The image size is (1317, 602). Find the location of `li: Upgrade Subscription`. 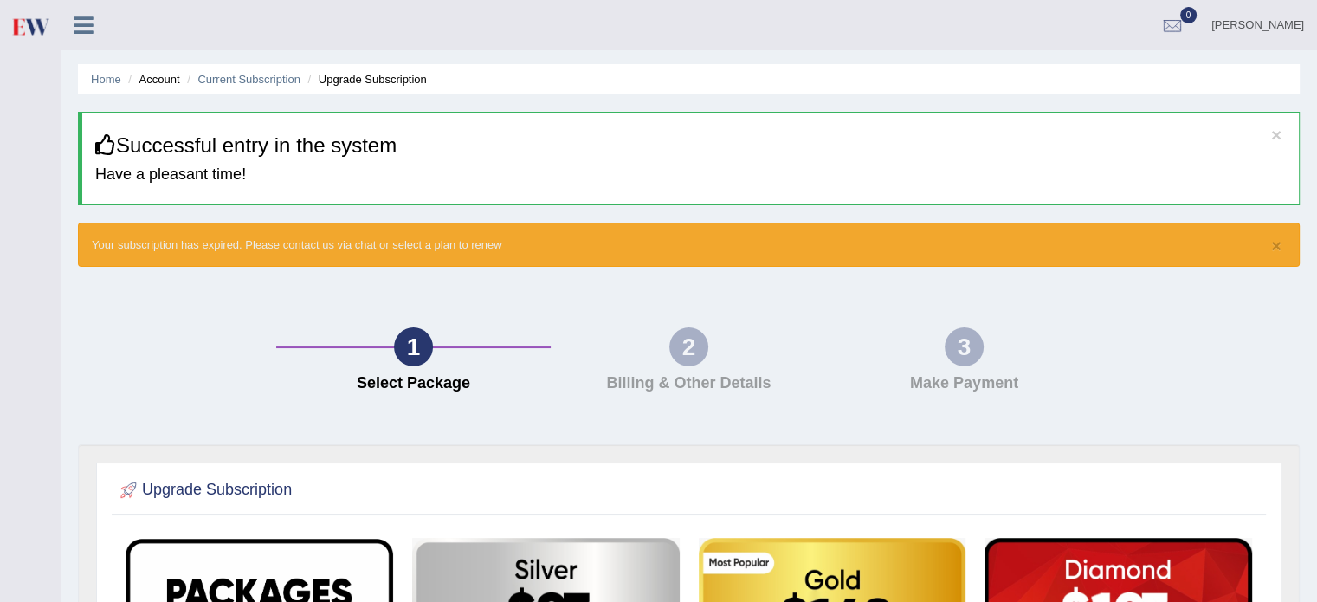

li: Upgrade Subscription is located at coordinates (365, 79).